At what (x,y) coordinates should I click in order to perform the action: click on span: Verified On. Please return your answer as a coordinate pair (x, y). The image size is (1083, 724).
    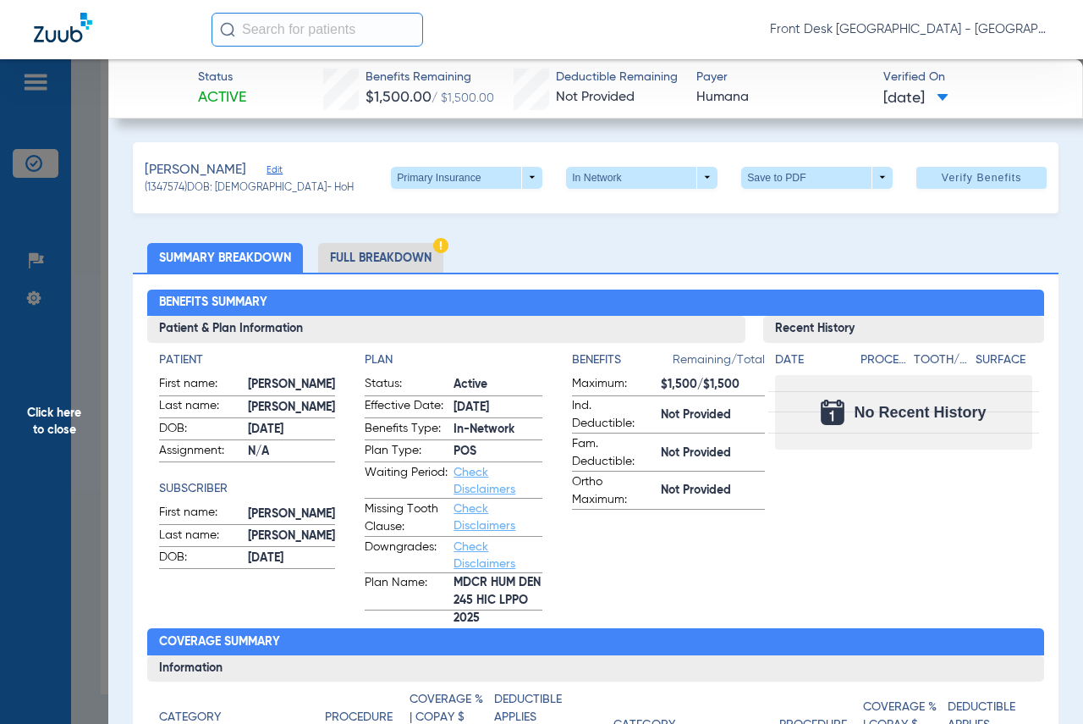
    Looking at the image, I should click on (969, 77).